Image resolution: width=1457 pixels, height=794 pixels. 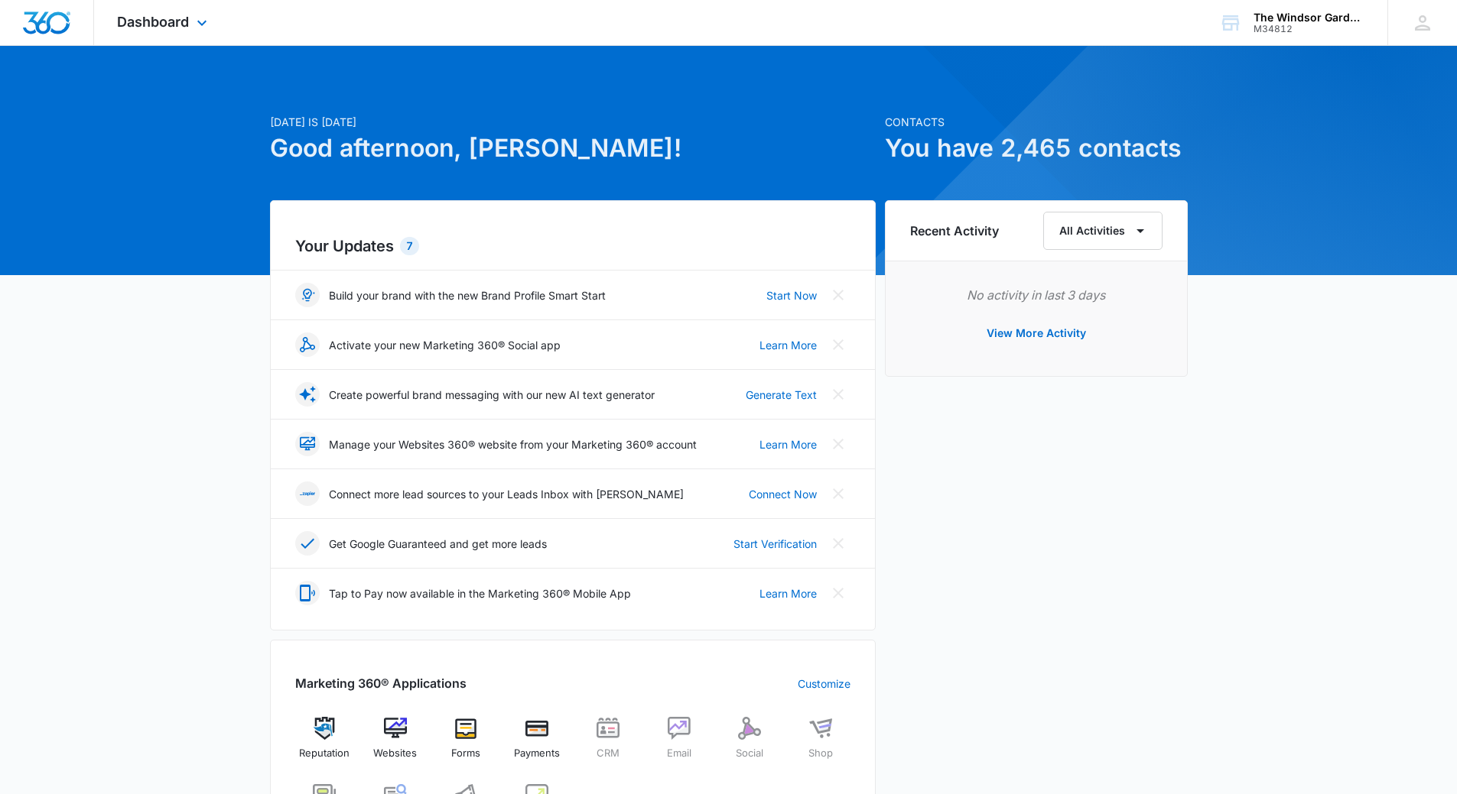 What do you see at coordinates (823, 684) in the screenshot?
I see `a: Customize` at bounding box center [823, 684].